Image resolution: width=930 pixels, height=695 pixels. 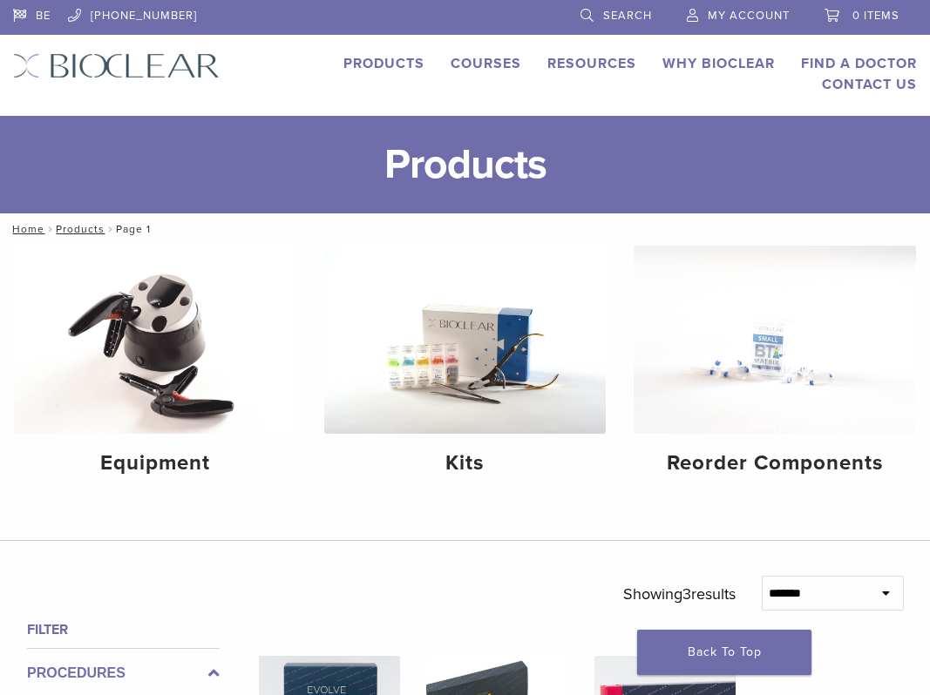 What do you see at coordinates (25, 229) in the screenshot?
I see `a: Home` at bounding box center [25, 229].